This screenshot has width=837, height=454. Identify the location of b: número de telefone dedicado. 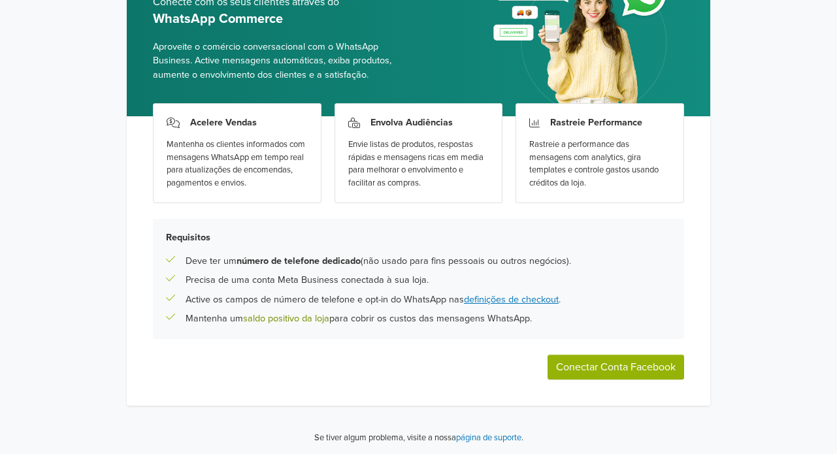
(299, 261).